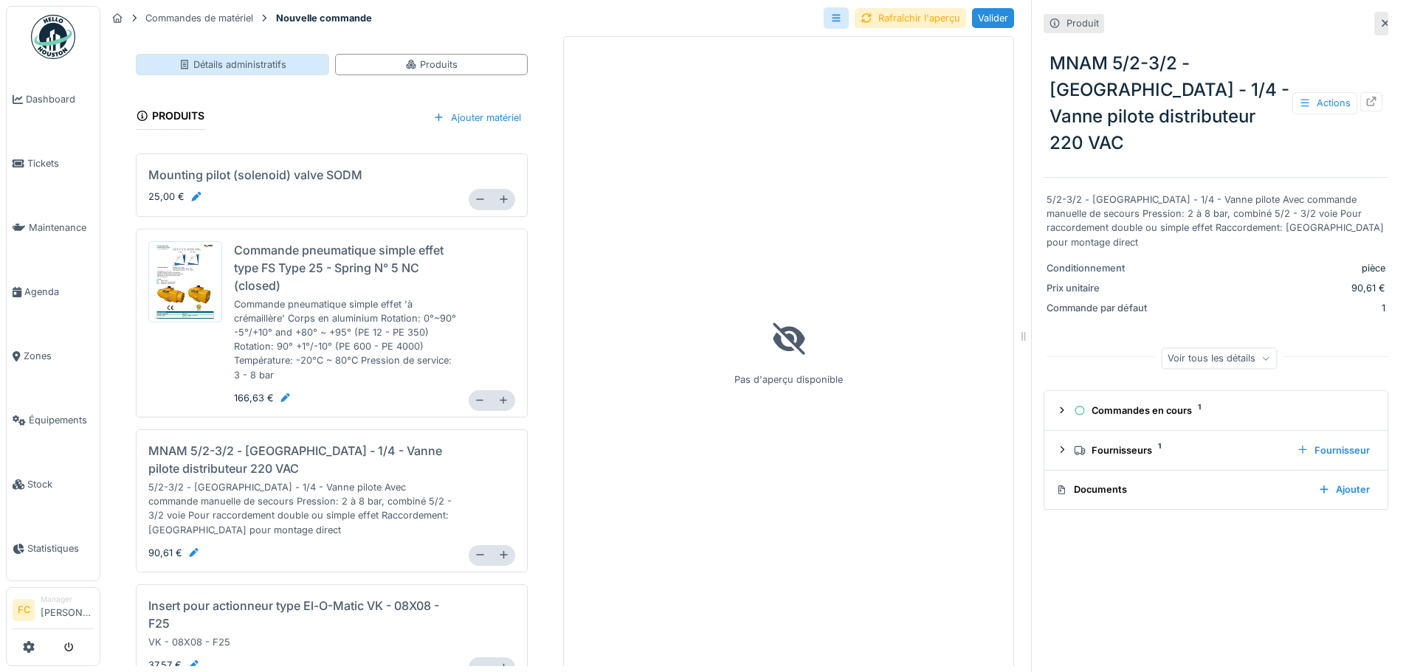 This screenshot has height=672, width=1406. Describe the element at coordinates (53, 356) in the screenshot. I see `a: Zones` at that location.